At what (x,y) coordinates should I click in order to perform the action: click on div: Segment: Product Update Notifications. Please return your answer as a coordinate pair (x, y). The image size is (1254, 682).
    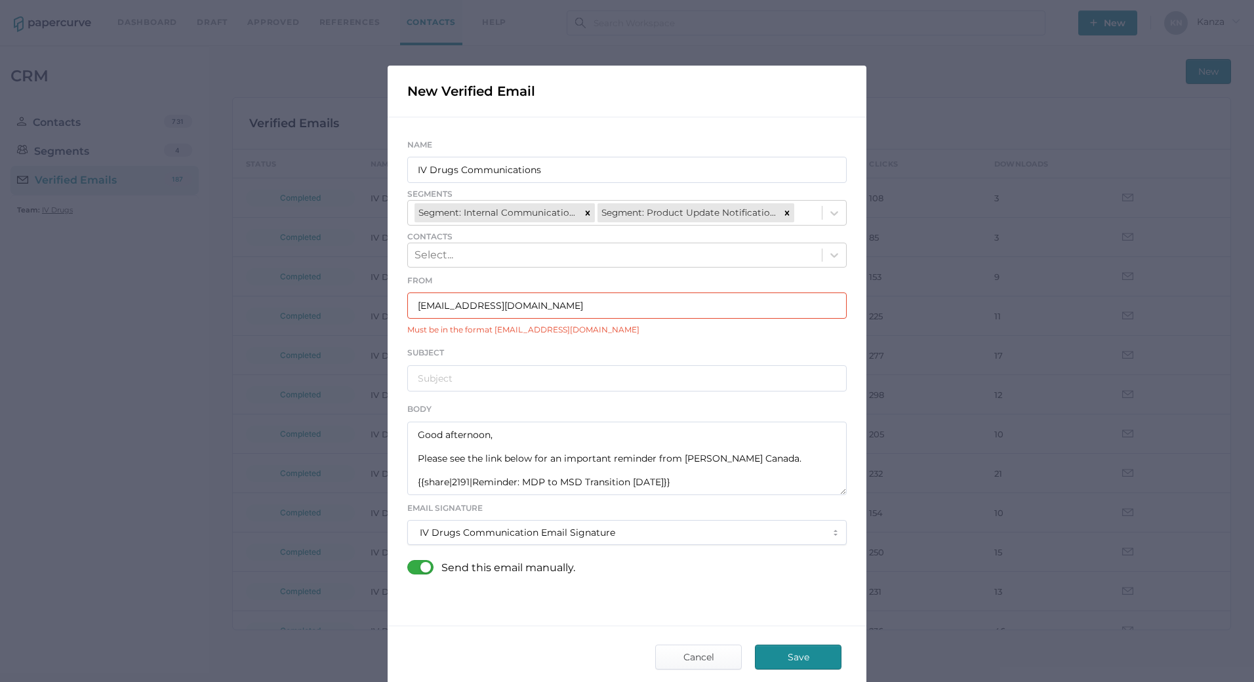
    Looking at the image, I should click on (689, 212).